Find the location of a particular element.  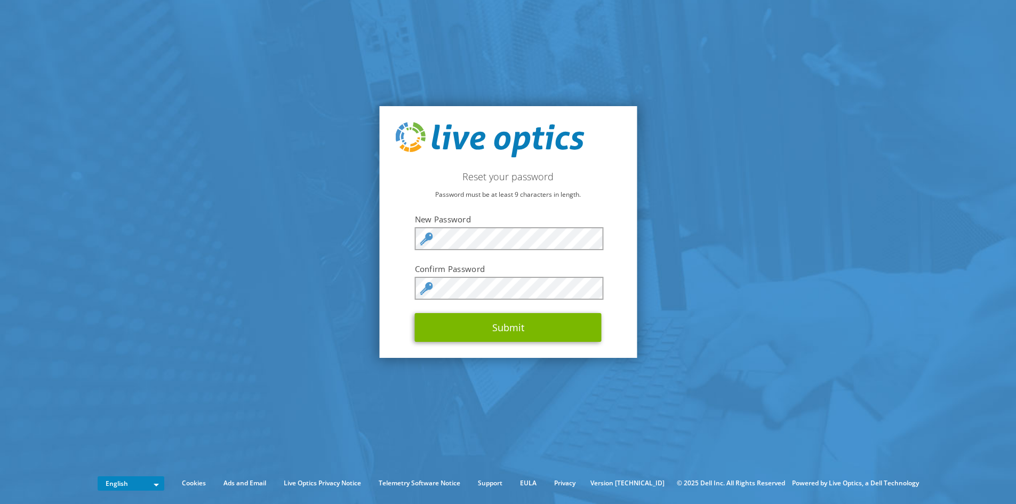

p: Password must be at least 9 characters in length. is located at coordinates (508, 195).